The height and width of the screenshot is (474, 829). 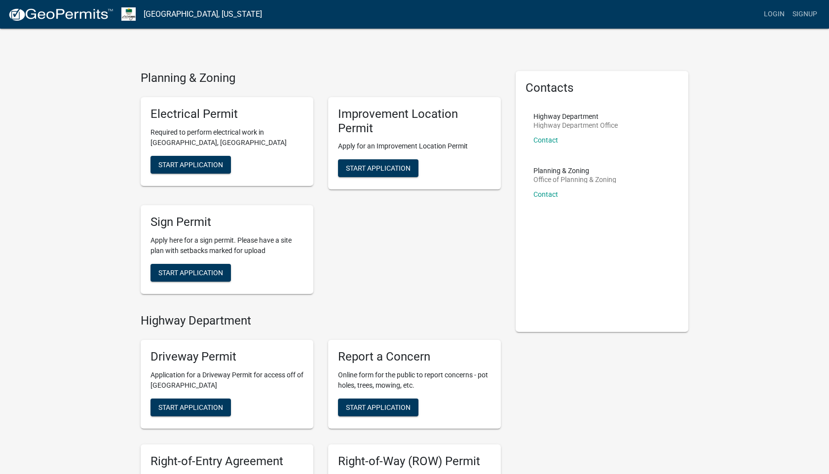 I want to click on h5: Sign Permit, so click(x=227, y=222).